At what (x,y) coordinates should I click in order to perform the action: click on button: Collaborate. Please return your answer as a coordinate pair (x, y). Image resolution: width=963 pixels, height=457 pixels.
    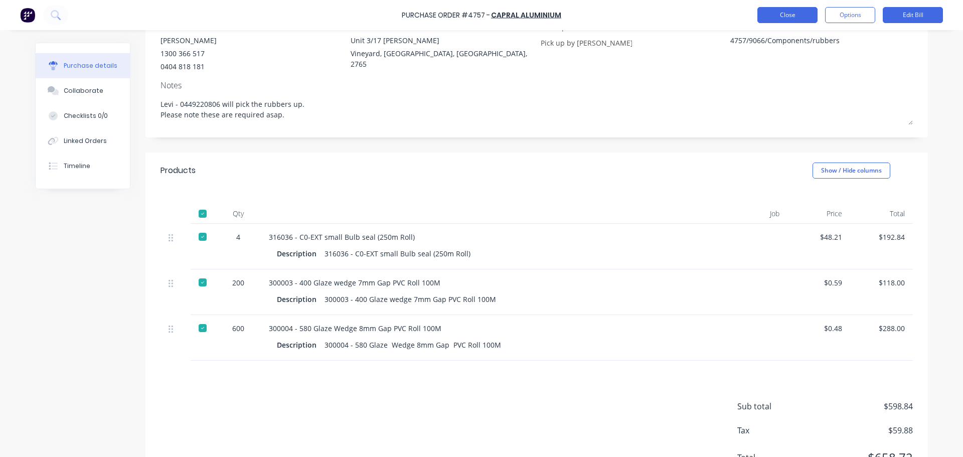
    Looking at the image, I should click on (83, 91).